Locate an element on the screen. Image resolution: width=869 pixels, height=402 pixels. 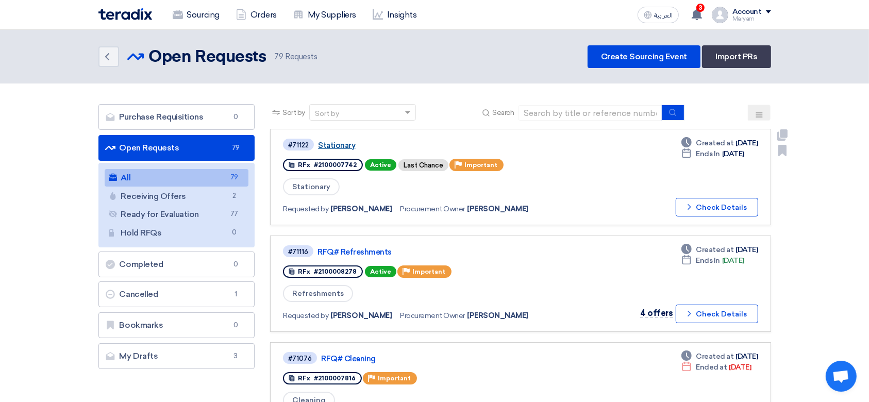
a: RFQ# Refreshments is located at coordinates (446, 252).